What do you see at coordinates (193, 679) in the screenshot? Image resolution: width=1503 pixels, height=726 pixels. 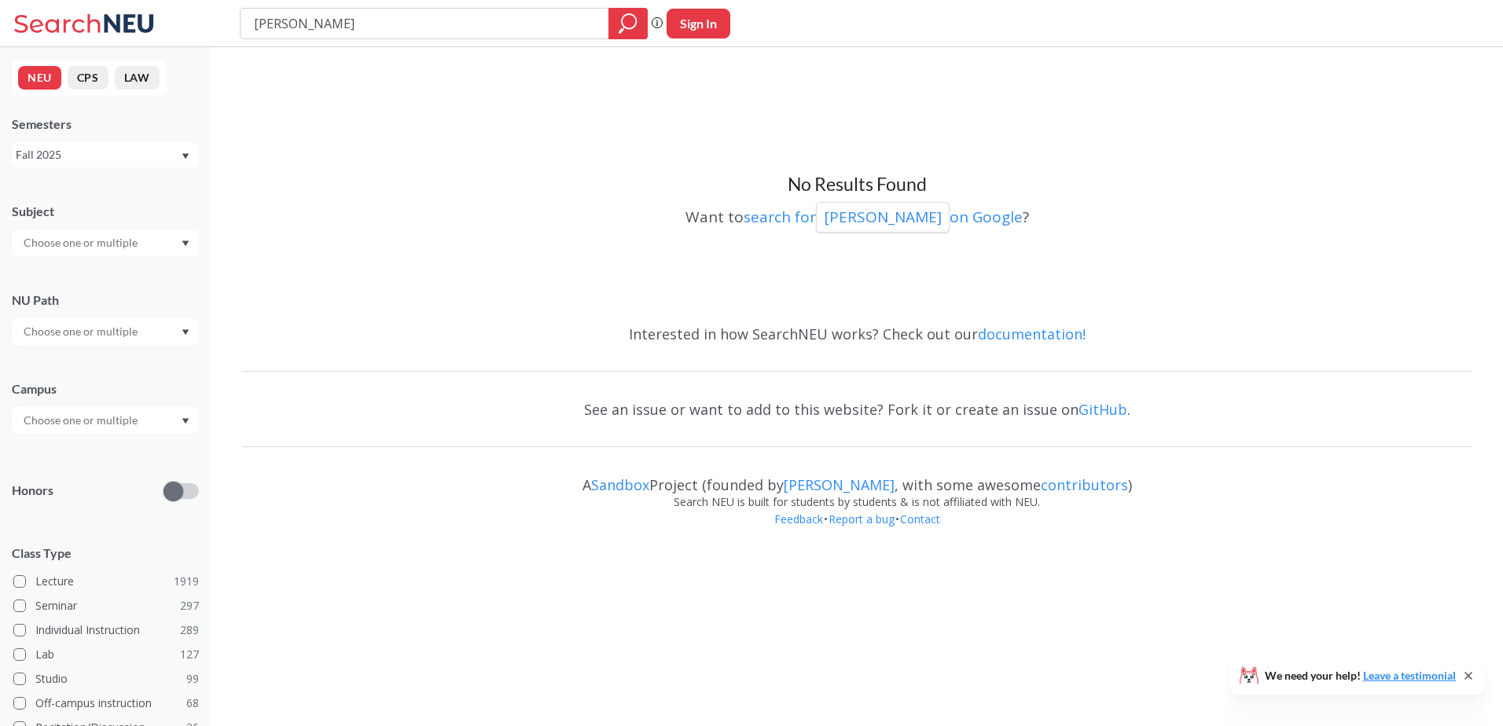 I see `span: 99` at bounding box center [193, 679].